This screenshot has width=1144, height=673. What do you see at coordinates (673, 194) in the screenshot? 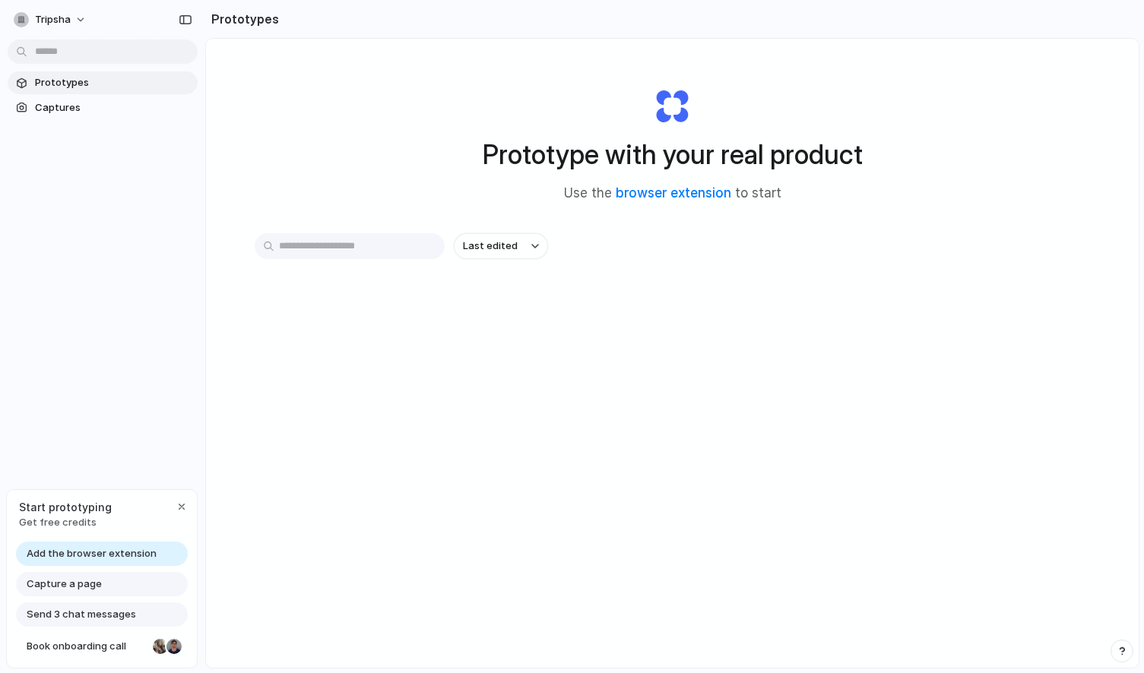
I see `span: Use the to start` at bounding box center [673, 194].